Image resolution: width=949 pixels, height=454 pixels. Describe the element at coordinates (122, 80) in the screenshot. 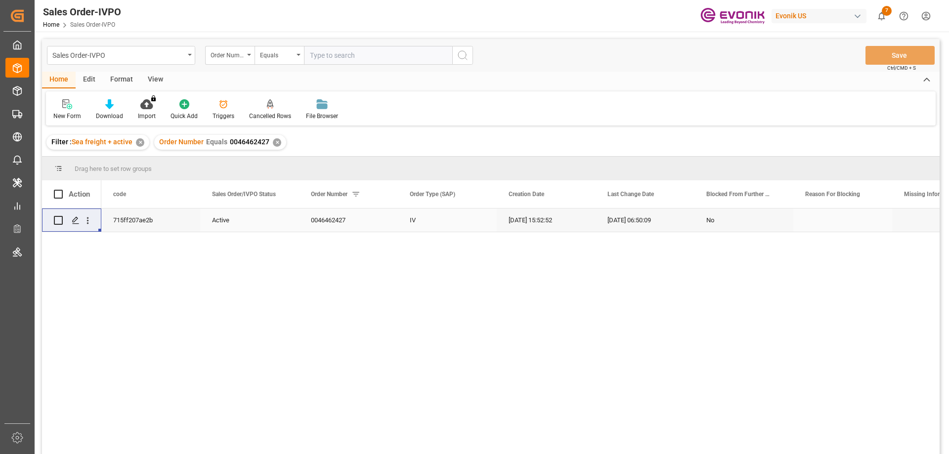

I see `div: Format` at that location.